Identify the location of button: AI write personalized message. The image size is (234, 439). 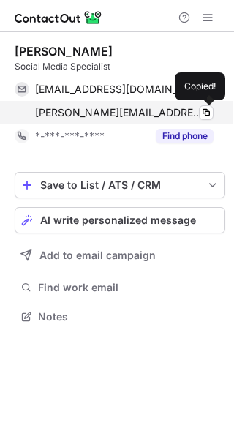
(120, 220).